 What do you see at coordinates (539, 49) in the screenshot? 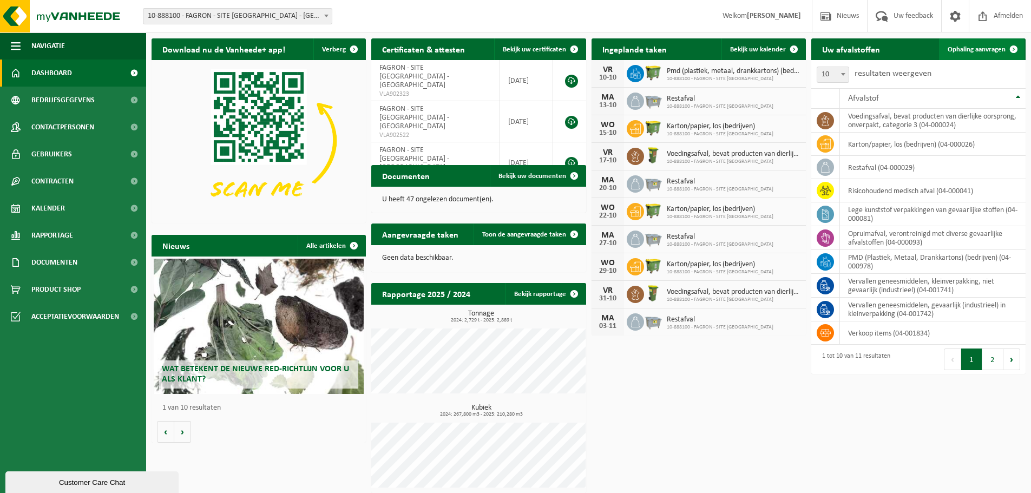
I see `a: Bekijk uw certificaten` at bounding box center [539, 49].